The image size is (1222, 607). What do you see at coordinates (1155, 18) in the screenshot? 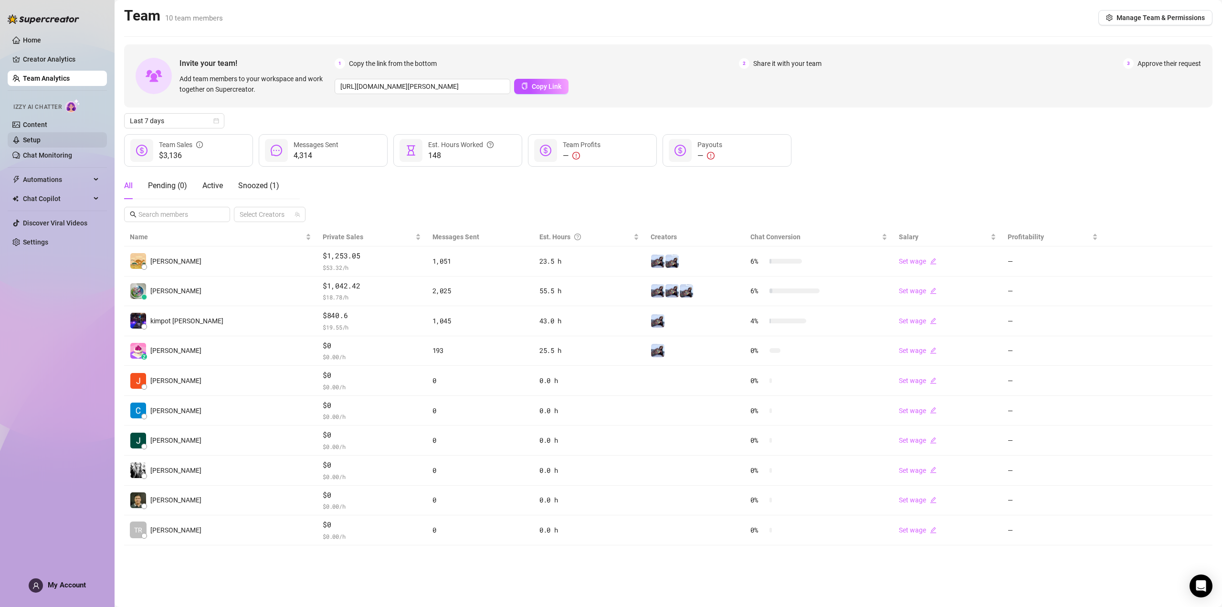
I see `button: Manage Team & Permissions` at bounding box center [1155, 18].